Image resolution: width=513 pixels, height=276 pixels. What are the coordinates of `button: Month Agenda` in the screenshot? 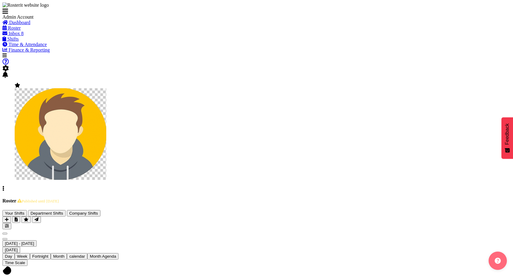 It's located at (103, 256).